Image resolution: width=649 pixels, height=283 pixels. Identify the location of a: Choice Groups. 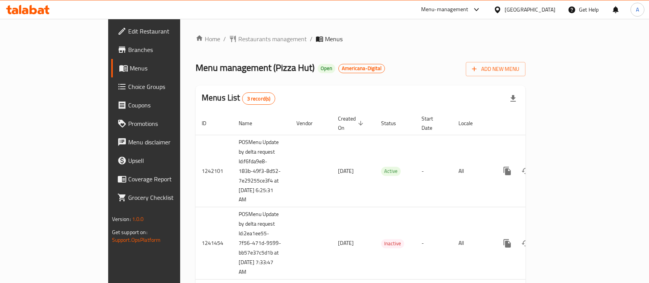
(164, 87).